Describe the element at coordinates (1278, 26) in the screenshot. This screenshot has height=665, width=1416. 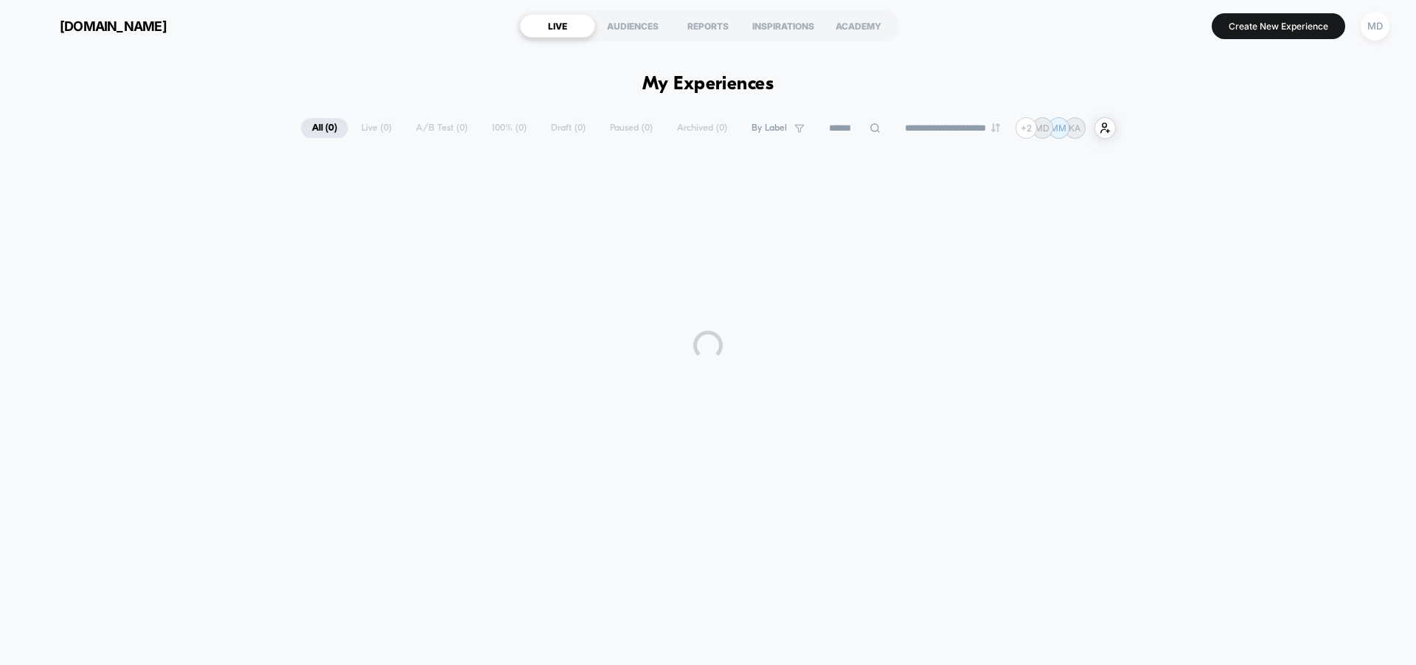
I see `button: Create New Experience` at that location.